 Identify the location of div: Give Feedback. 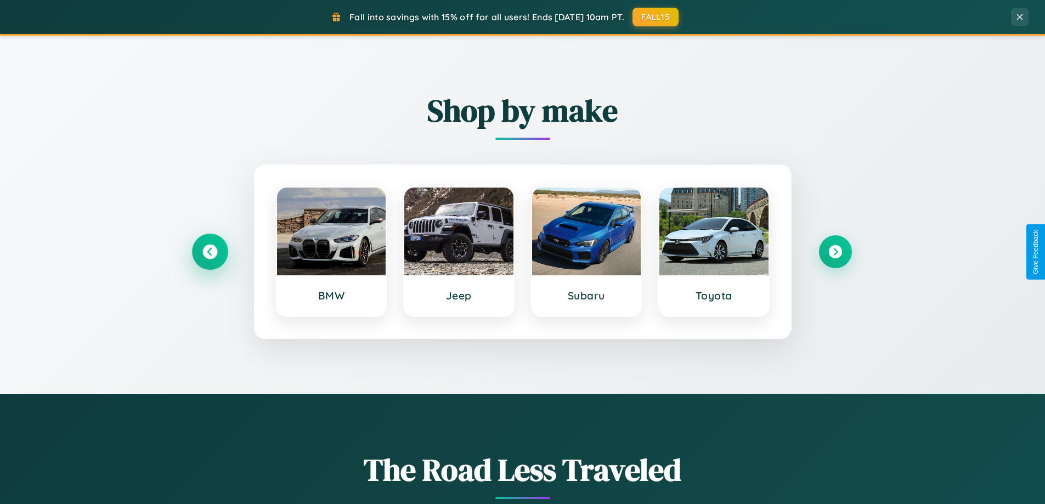
(1036, 252).